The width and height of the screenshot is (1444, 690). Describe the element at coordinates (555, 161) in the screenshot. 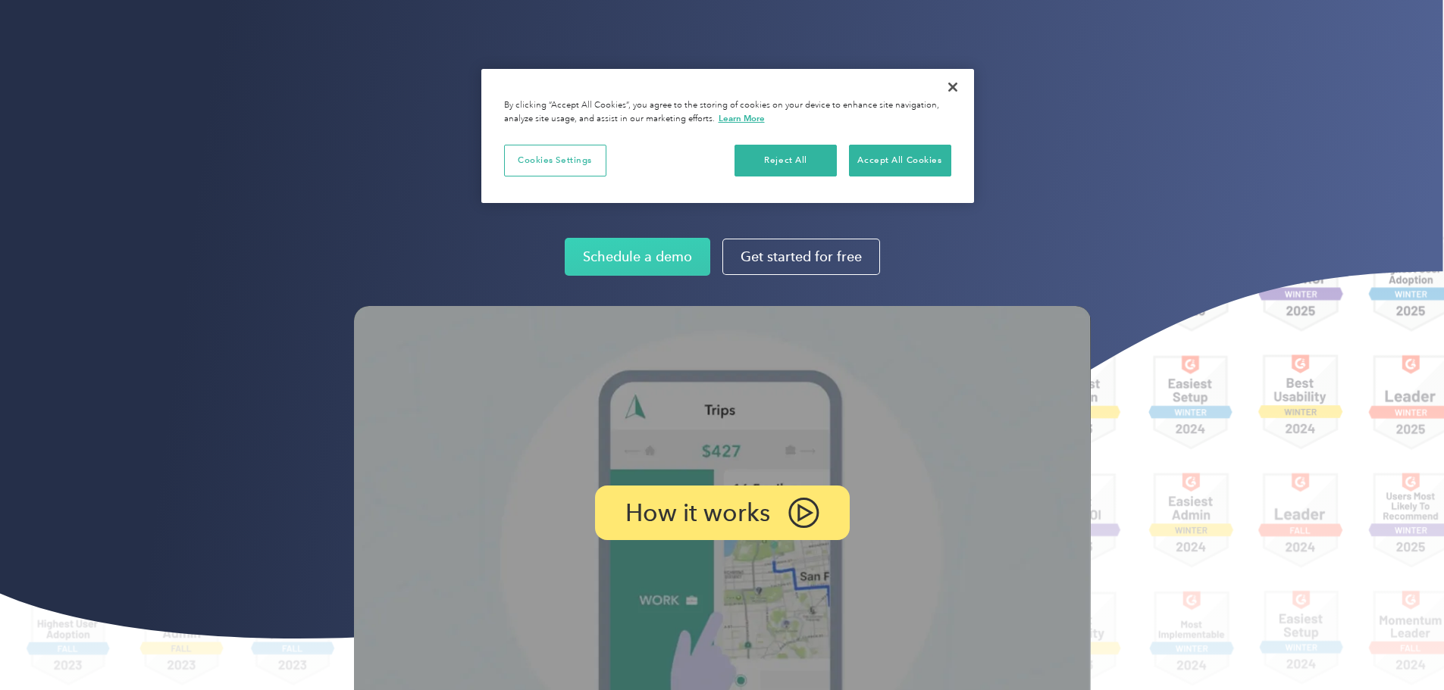

I see `button: Cookies Settings` at that location.